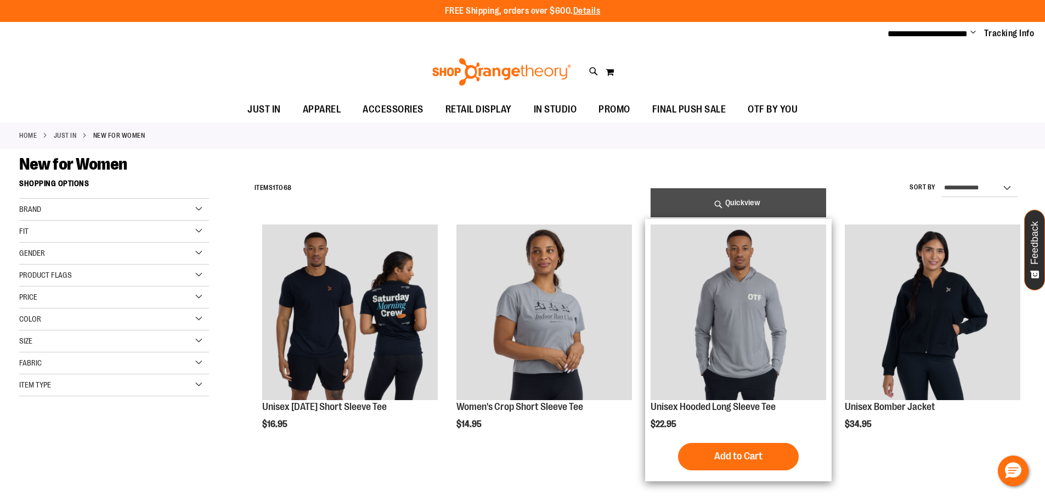 This screenshot has height=500, width=1045. What do you see at coordinates (1009, 33) in the screenshot?
I see `a: Tracking Info` at bounding box center [1009, 33].